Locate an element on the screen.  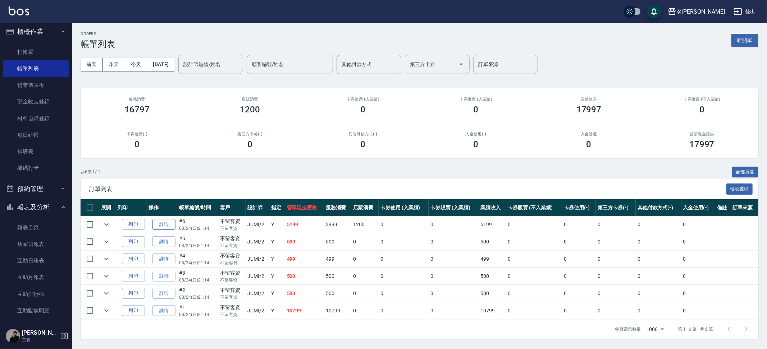
button: 前天 is located at coordinates (92, 64).